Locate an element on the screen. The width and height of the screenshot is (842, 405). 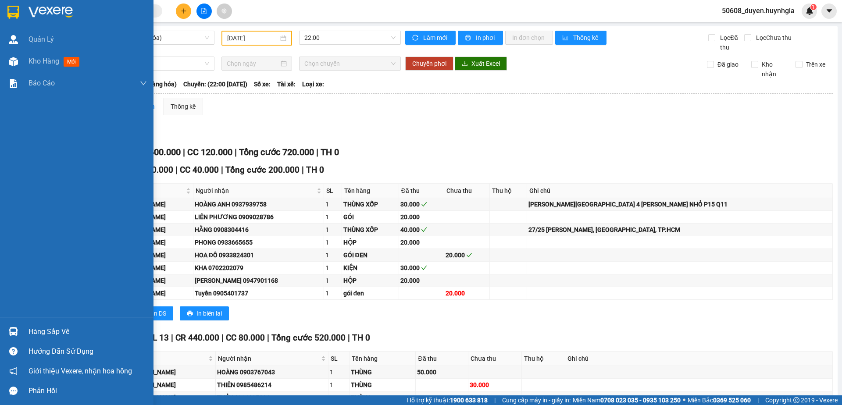
img: logo-vxr is located at coordinates (13, 12).